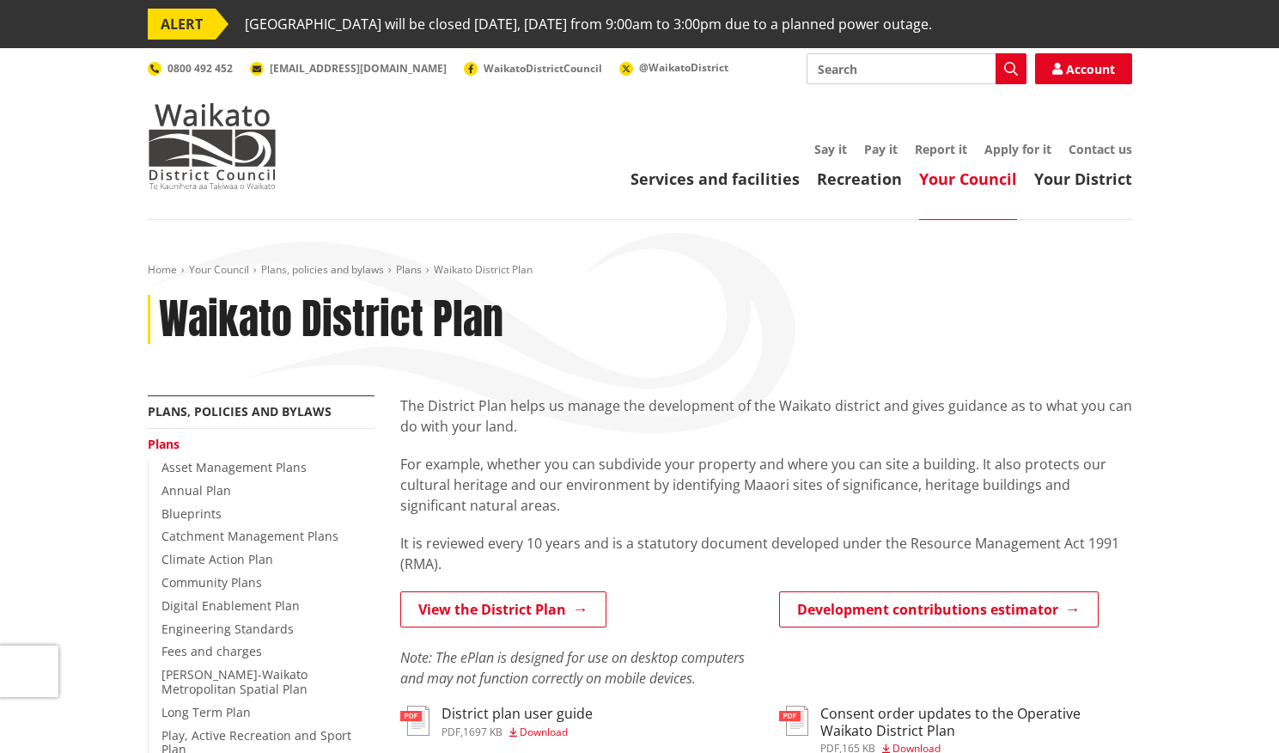 The width and height of the screenshot is (1279, 753). What do you see at coordinates (831, 149) in the screenshot?
I see `a: Say it` at bounding box center [831, 149].